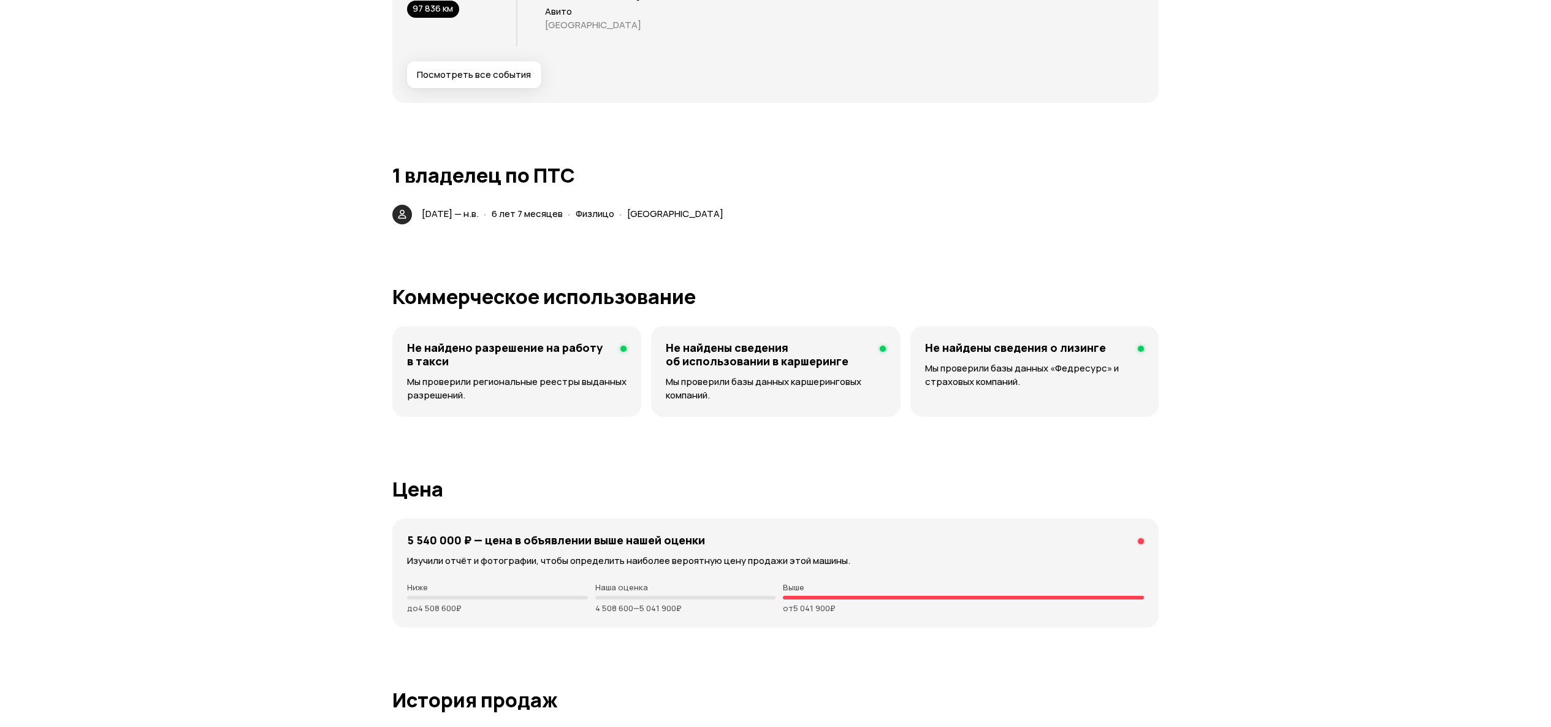 The image size is (1551, 727). Describe the element at coordinates (775, 389) in the screenshot. I see `p: Мы проверили базы данных каршеринговых компаний.` at that location.